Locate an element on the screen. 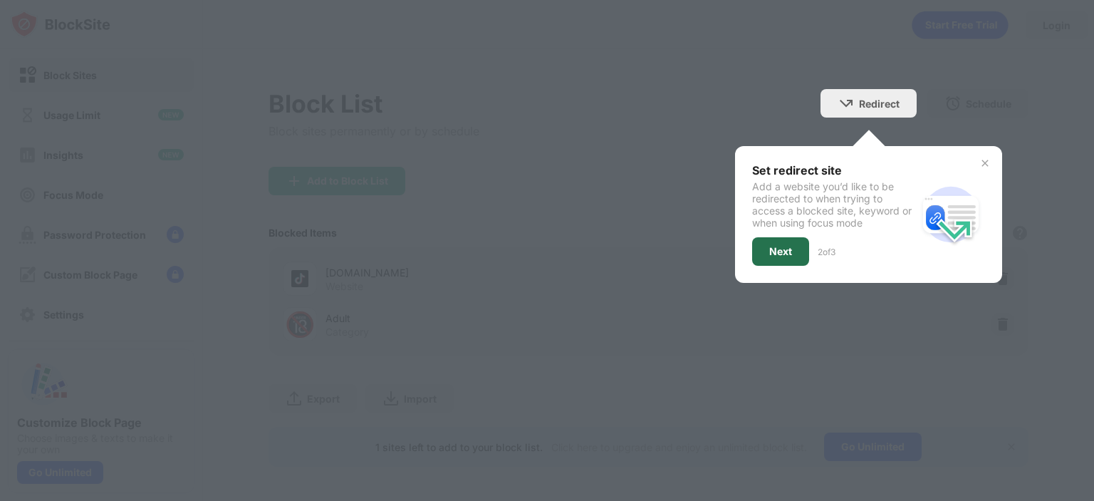 The height and width of the screenshot is (501, 1094). img: x-button.svg is located at coordinates (985, 163).